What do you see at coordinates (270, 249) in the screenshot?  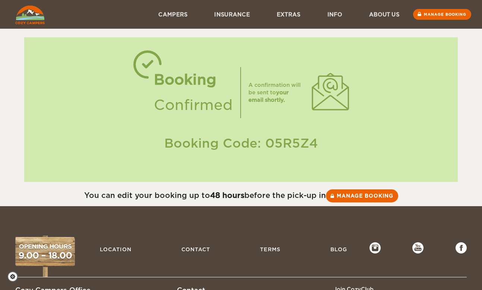 I see `a: Terms` at bounding box center [270, 249].